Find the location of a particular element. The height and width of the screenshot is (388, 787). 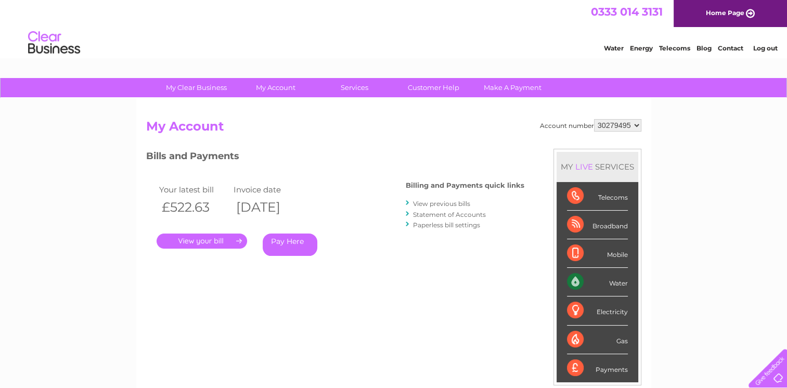

div: Water is located at coordinates (597, 282).